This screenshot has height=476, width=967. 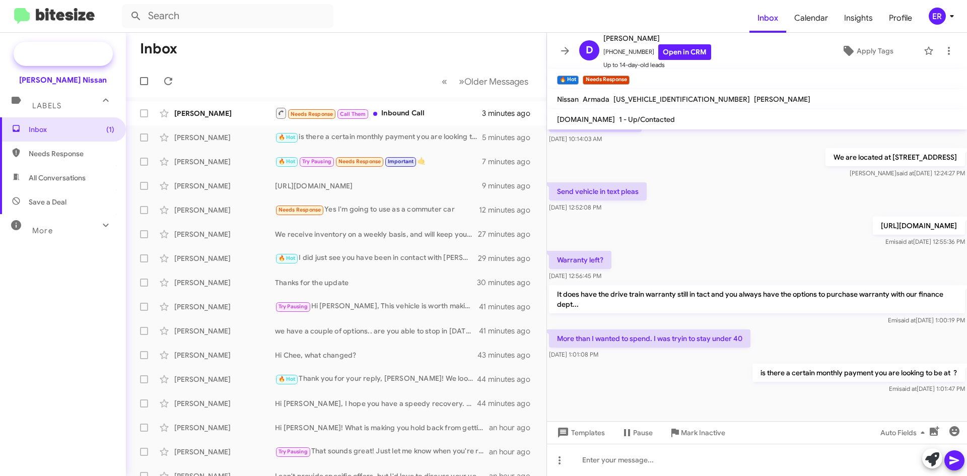 What do you see at coordinates (57, 178) in the screenshot?
I see `span: All Conversations` at bounding box center [57, 178].